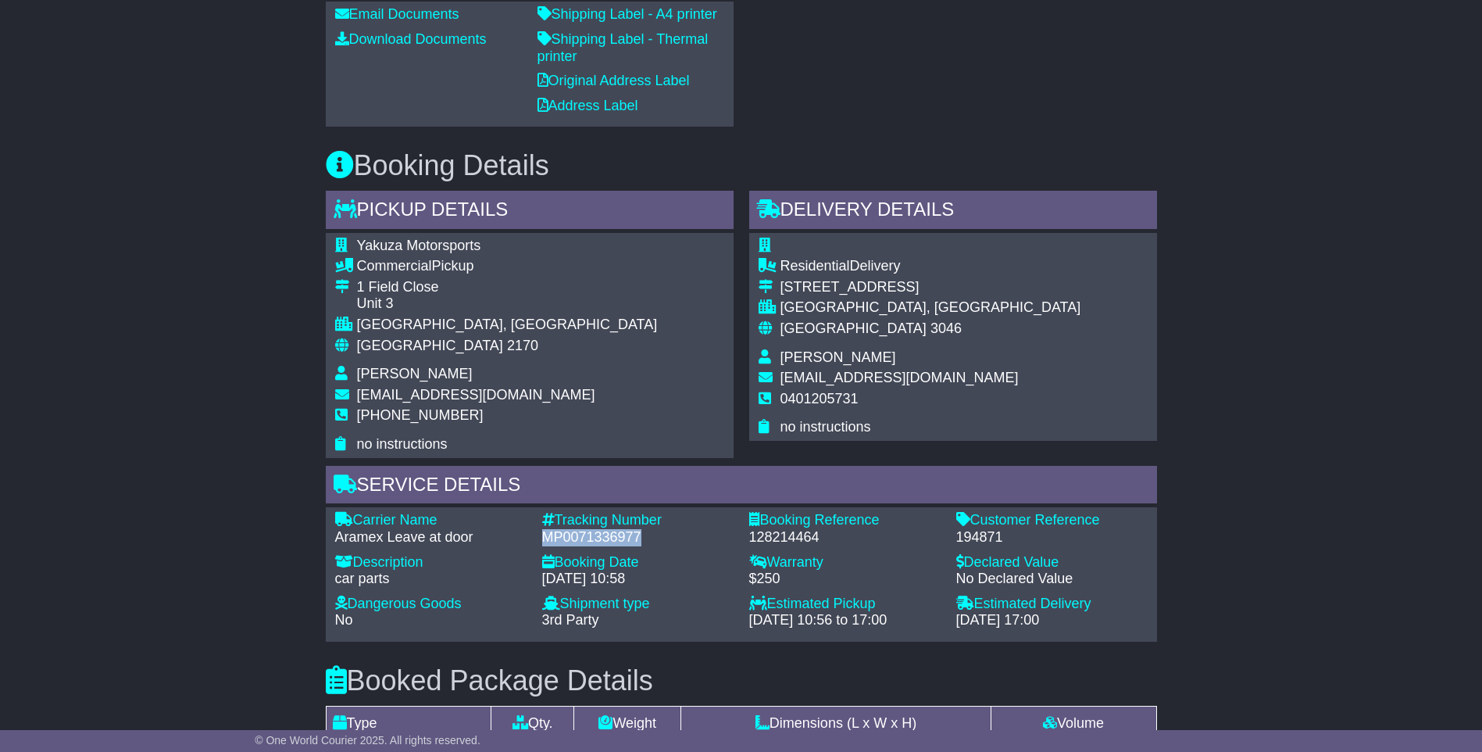 The image size is (1482, 752). I want to click on span: 3046, so click(946, 328).